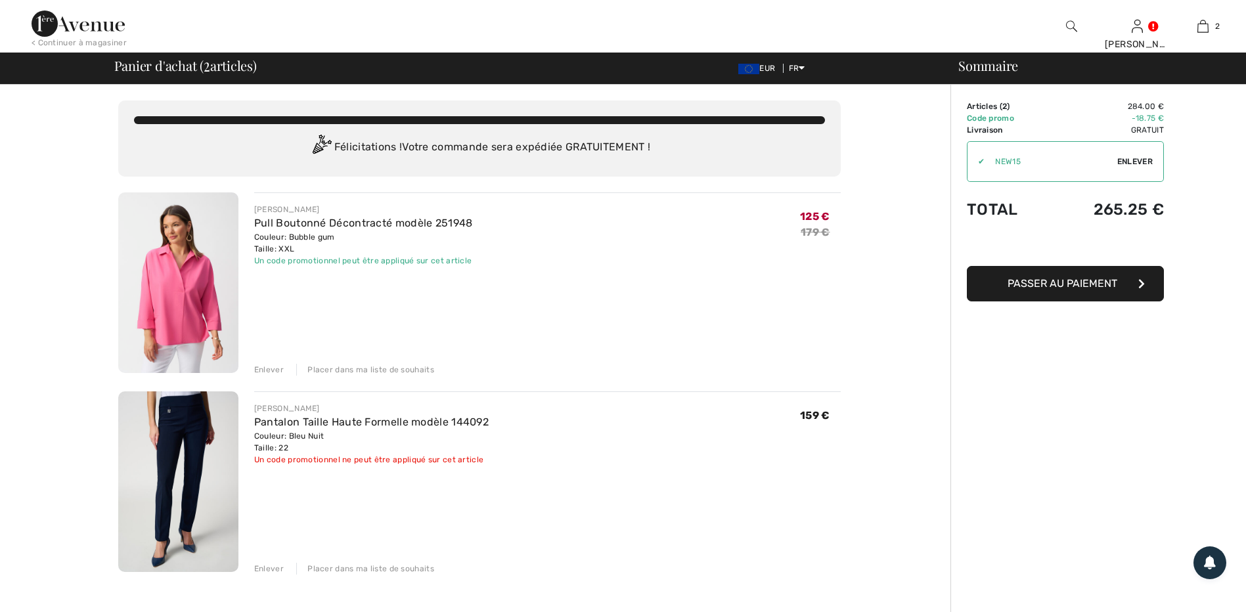 The width and height of the screenshot is (1246, 612). Describe the element at coordinates (1066, 284) in the screenshot. I see `button: Passer au paiement` at that location.